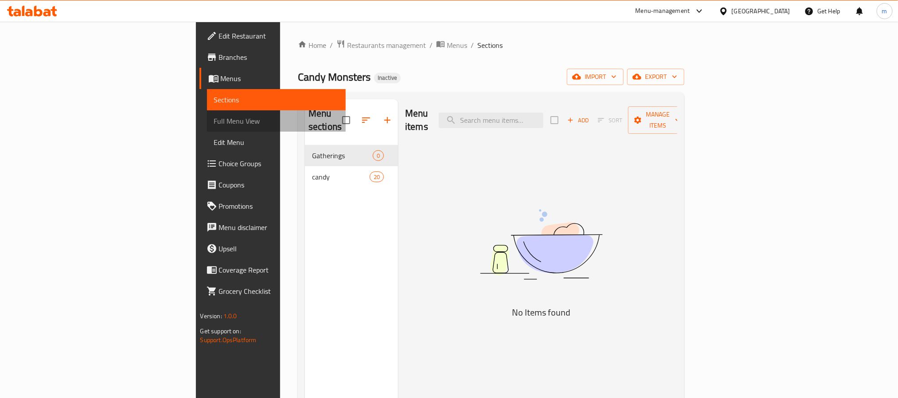 The image size is (898, 398). Describe the element at coordinates (279, 249) in the screenshot. I see `span: Upsell` at that location.